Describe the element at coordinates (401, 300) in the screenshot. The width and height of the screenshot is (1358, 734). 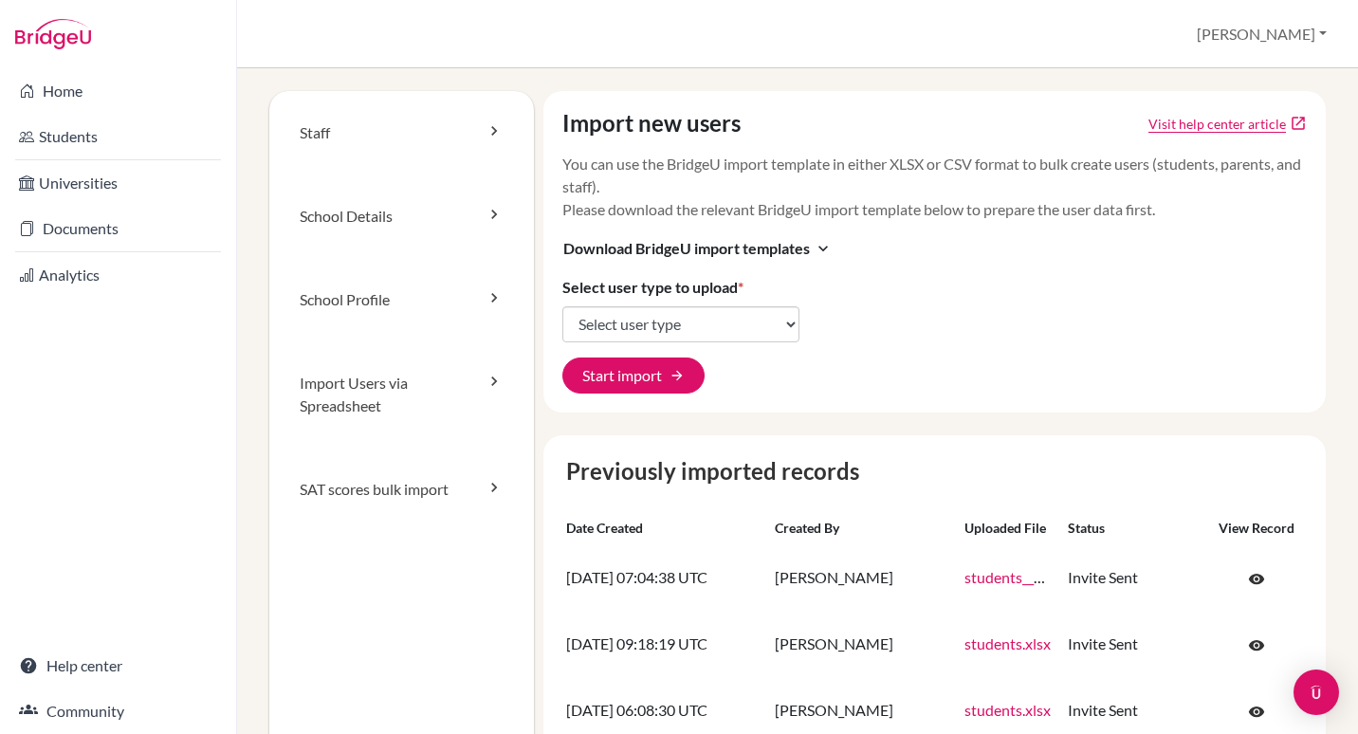
I see `a: School Profile` at that location.